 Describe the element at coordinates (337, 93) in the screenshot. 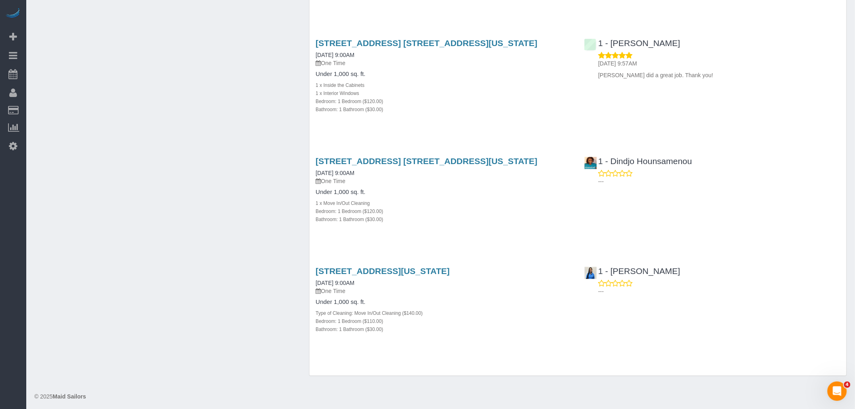

I see `small: 1 x Interior Windows` at that location.